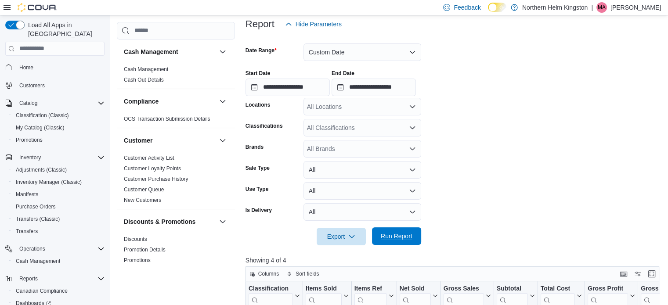  What do you see at coordinates (144, 80) in the screenshot?
I see `a: Cash Out Details` at bounding box center [144, 80].